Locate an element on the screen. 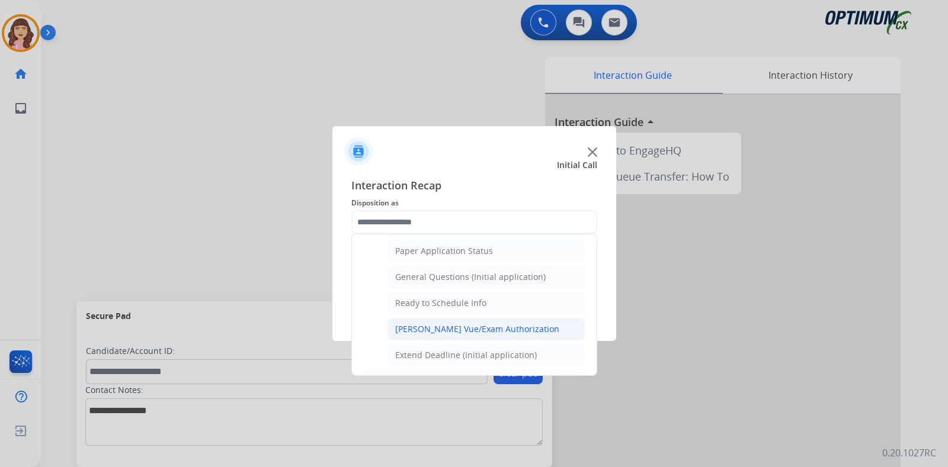 This screenshot has width=948, height=467. span: Interaction Recap is located at coordinates (474, 187).